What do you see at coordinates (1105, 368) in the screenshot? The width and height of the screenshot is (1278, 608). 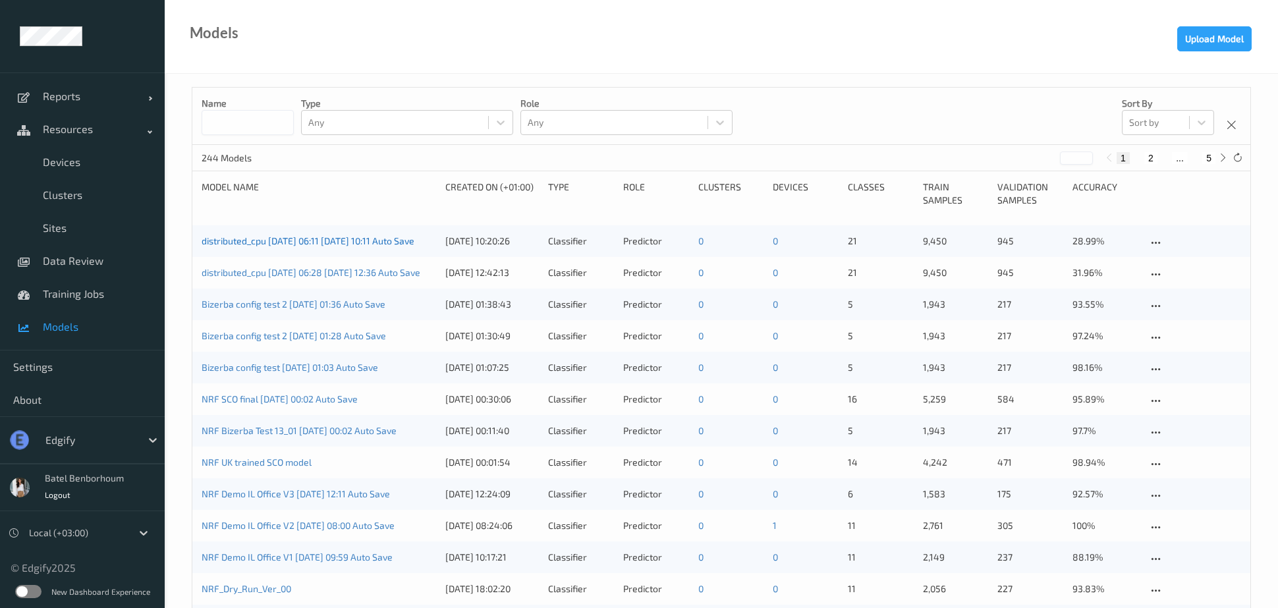 I see `p: 98.16%` at bounding box center [1105, 368].